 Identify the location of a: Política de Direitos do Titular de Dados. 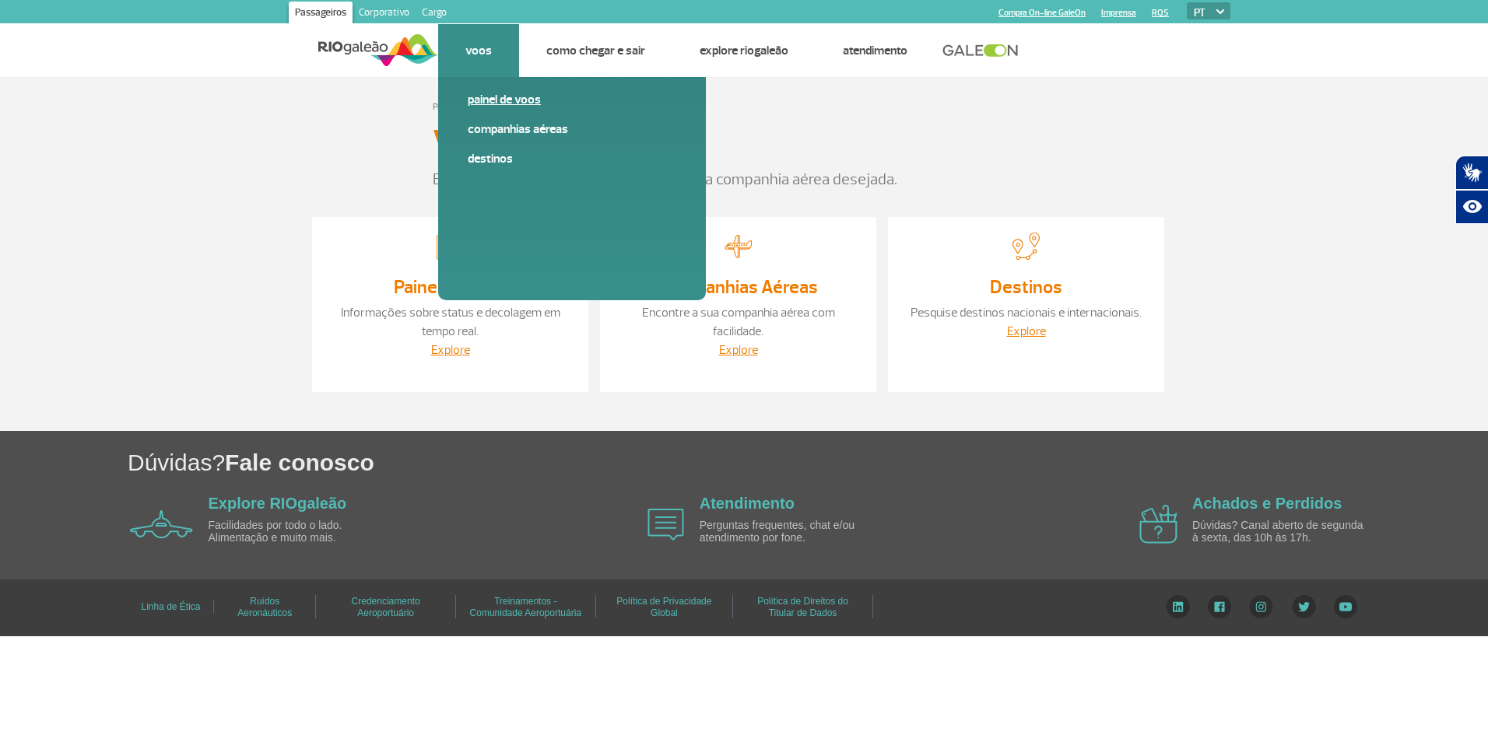
(802, 607).